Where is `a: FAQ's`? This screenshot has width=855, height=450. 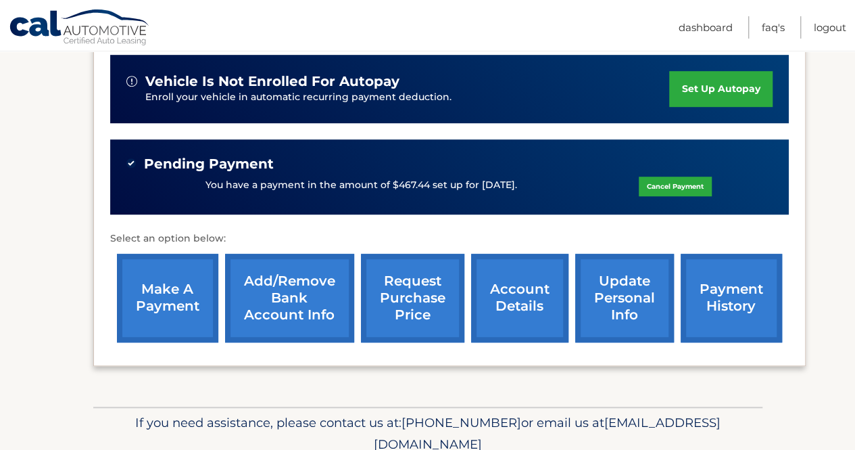 a: FAQ's is located at coordinates (774, 27).